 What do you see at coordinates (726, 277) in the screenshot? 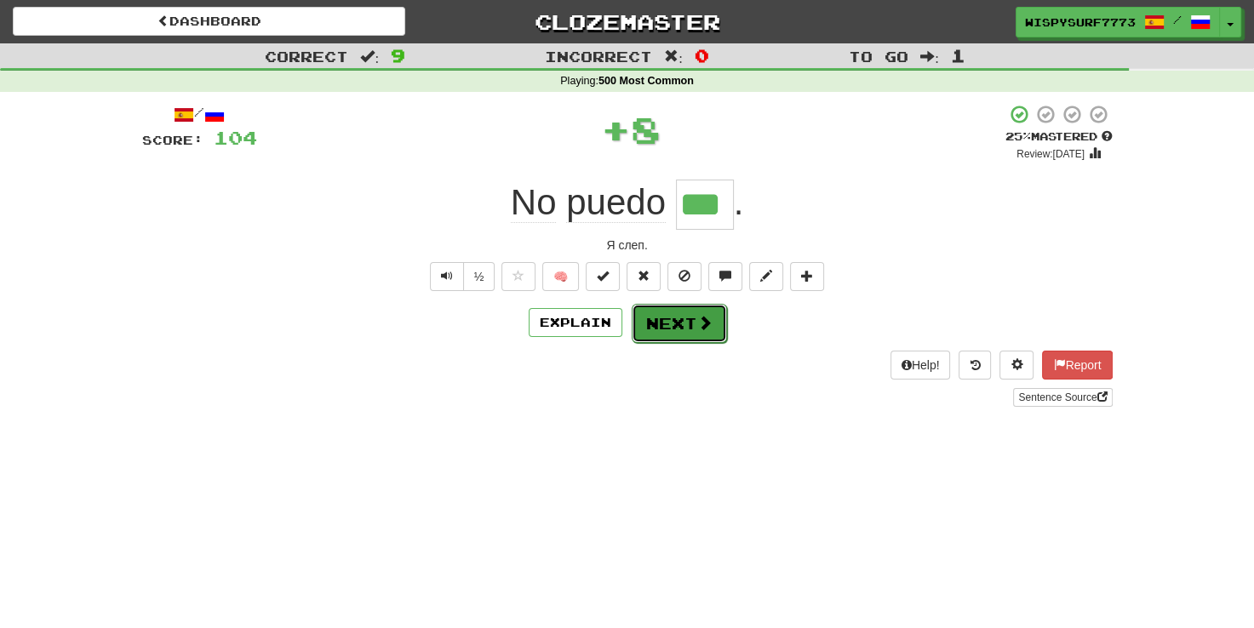
I see `button: Discuss sentence (alt+u)` at bounding box center [726, 277].